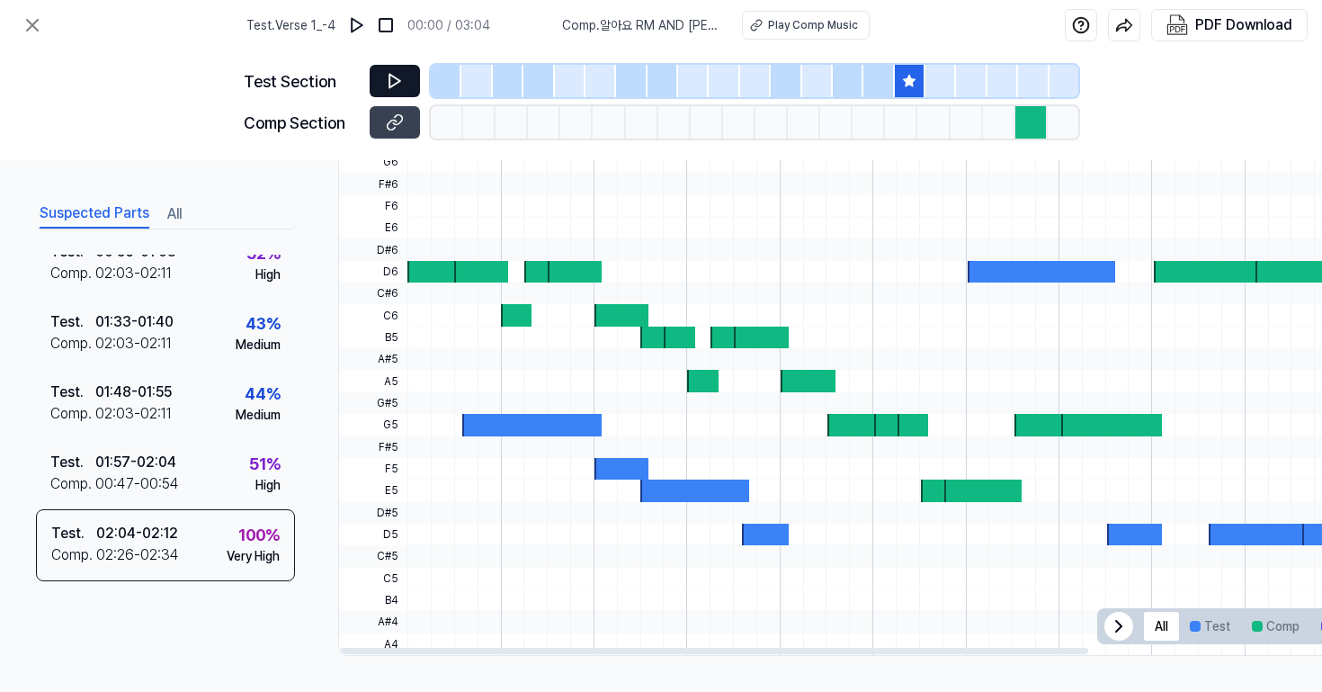 This screenshot has width=1322, height=692. What do you see at coordinates (373, 424) in the screenshot?
I see `span: G5` at bounding box center [373, 424].